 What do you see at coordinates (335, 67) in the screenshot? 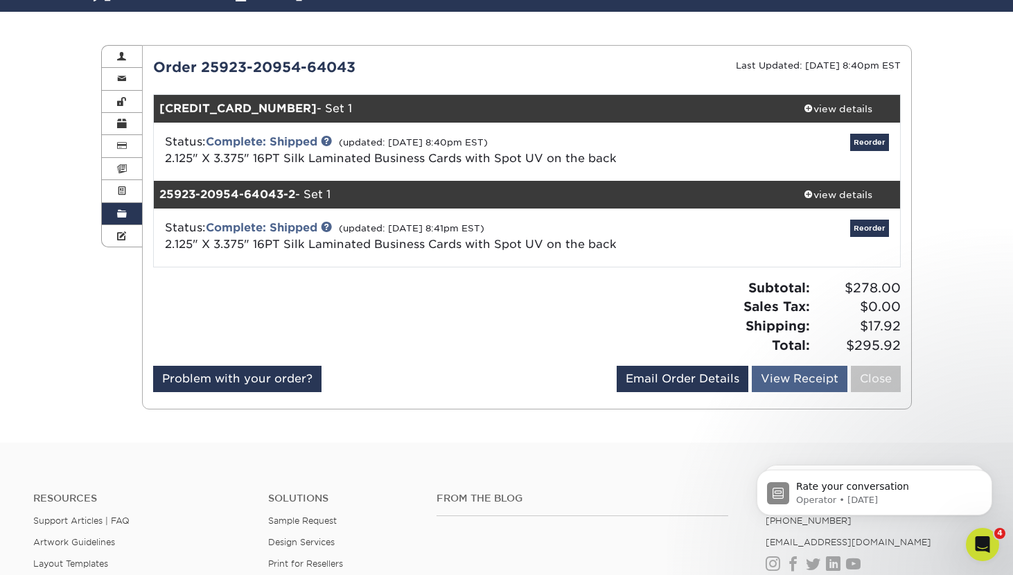
I see `div: Order 25923-20954-64043` at bounding box center [335, 67].